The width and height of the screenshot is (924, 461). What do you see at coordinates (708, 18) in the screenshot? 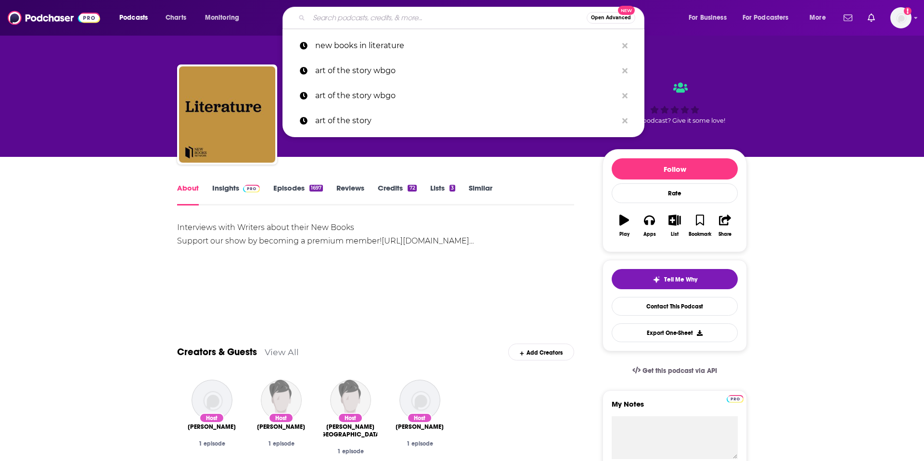
I see `span: For Business` at bounding box center [708, 18].